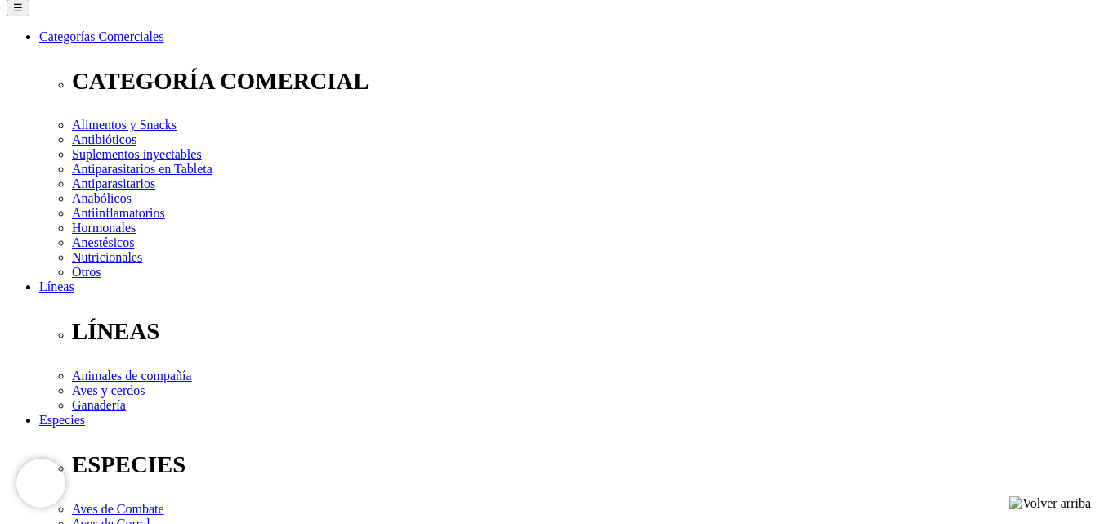 The image size is (1104, 524). Describe the element at coordinates (104, 139) in the screenshot. I see `span: Antibióticos` at that location.